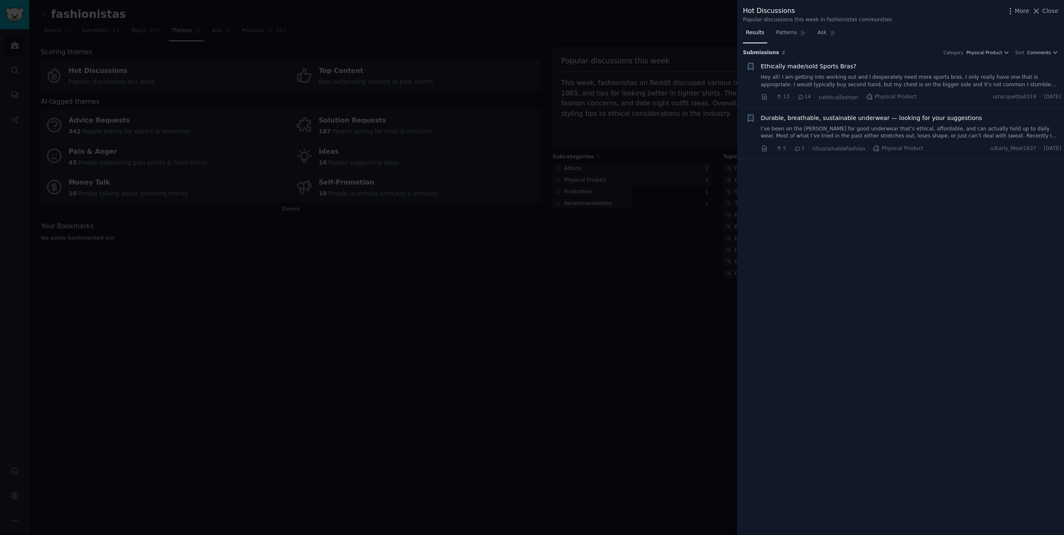  I want to click on div: Sort, so click(1020, 53).